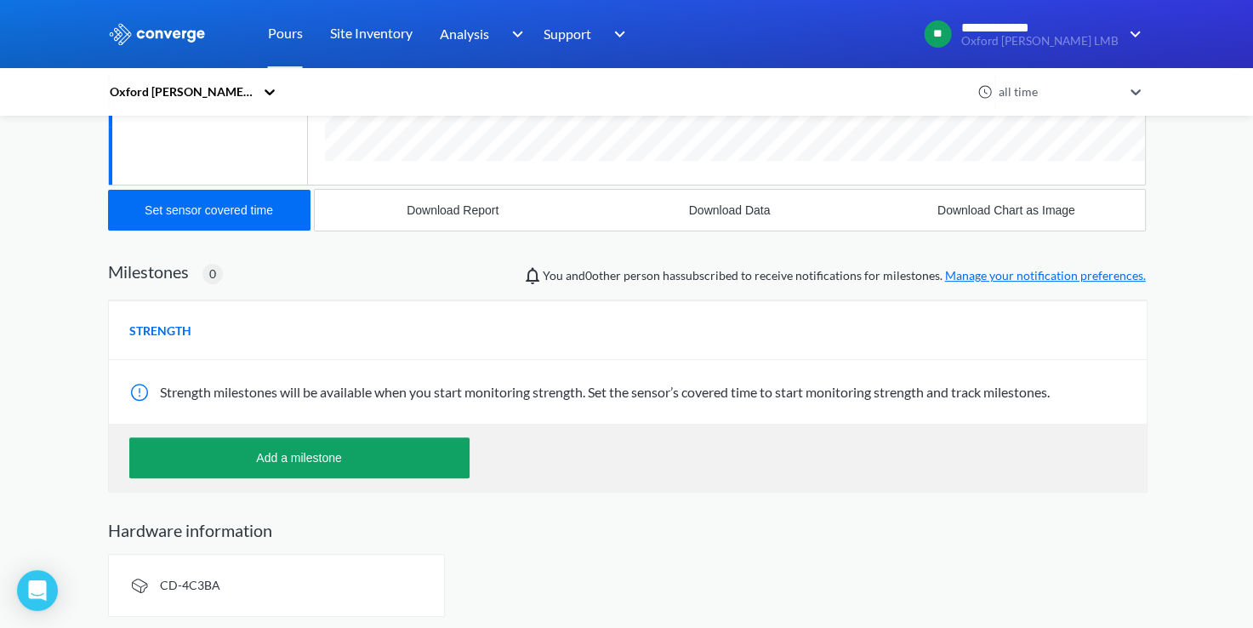  Describe the element at coordinates (190, 584) in the screenshot. I see `span: CD-4C3BA` at that location.